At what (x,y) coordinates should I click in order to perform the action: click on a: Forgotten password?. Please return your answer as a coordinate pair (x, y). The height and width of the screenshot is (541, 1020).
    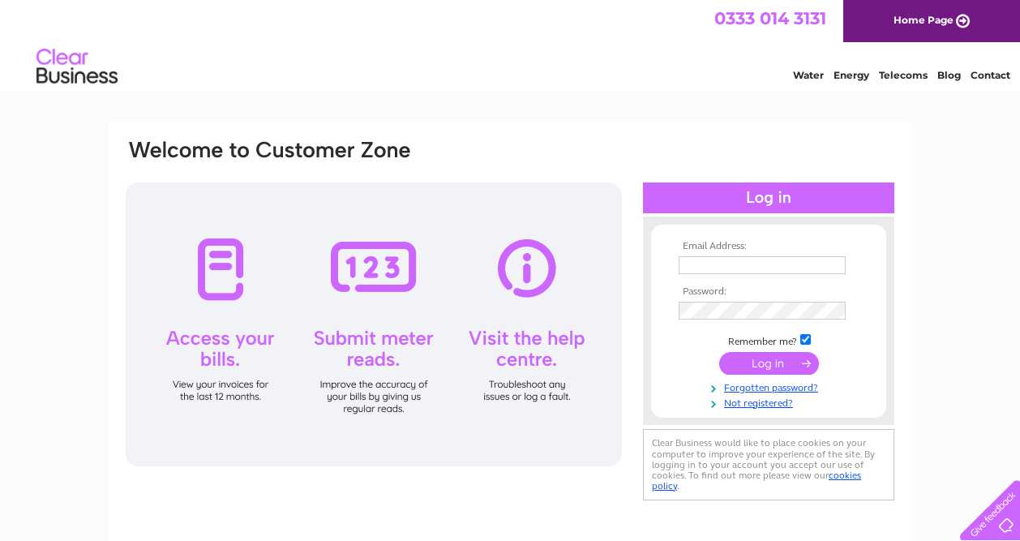
    Looking at the image, I should click on (770, 386).